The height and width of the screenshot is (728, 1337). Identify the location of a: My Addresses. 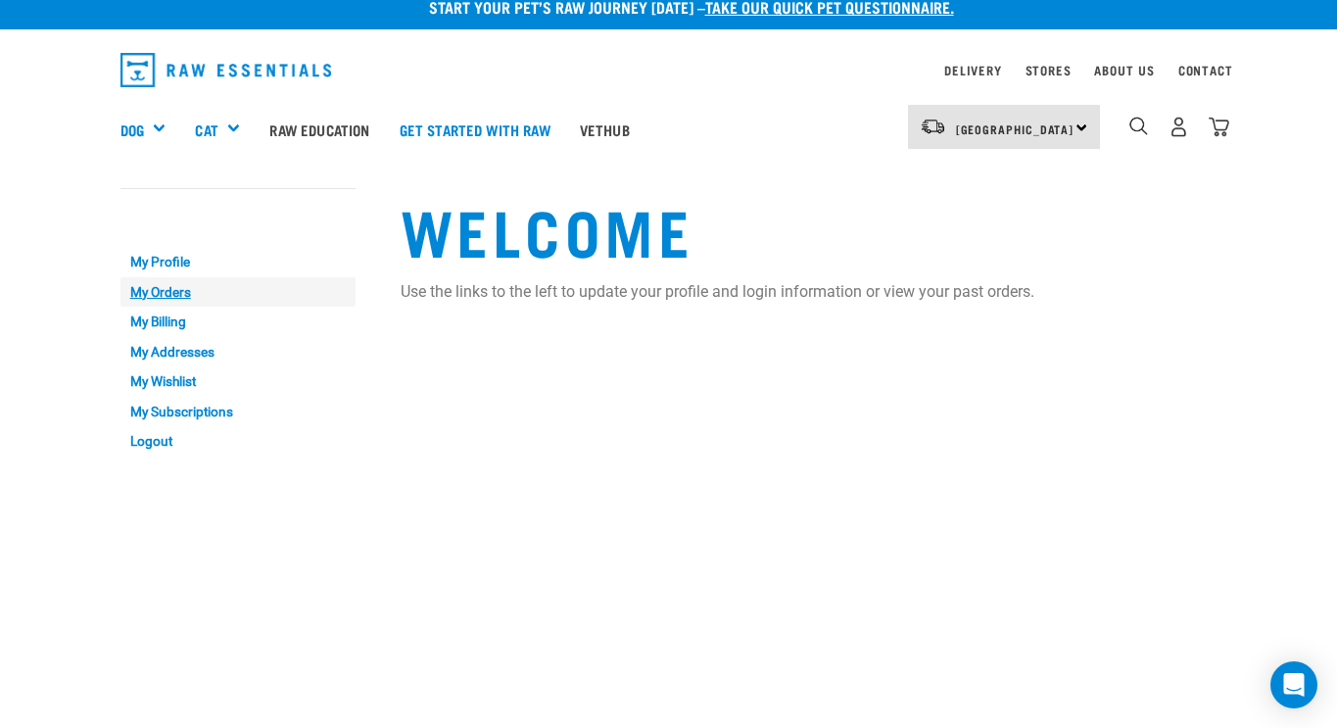
(238, 352).